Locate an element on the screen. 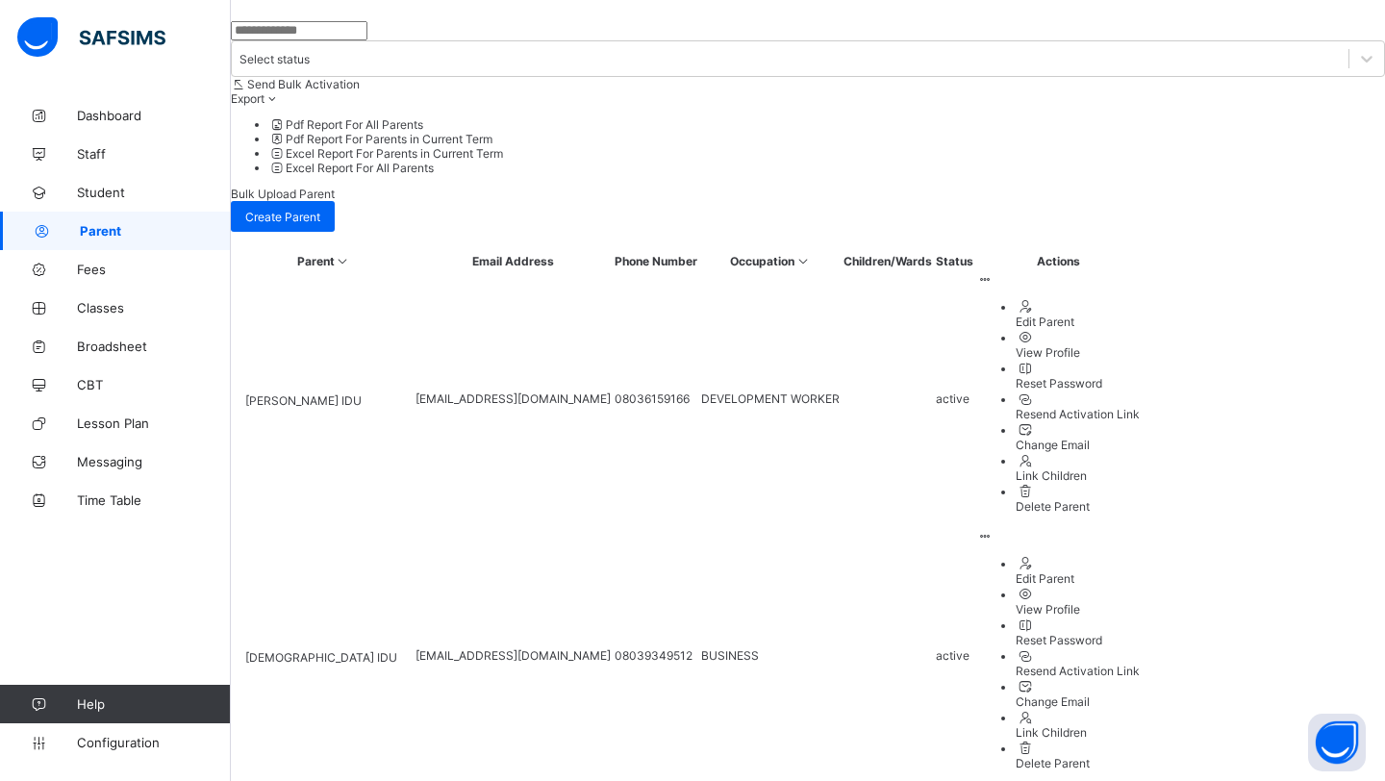  span: Help is located at coordinates (153, 704).